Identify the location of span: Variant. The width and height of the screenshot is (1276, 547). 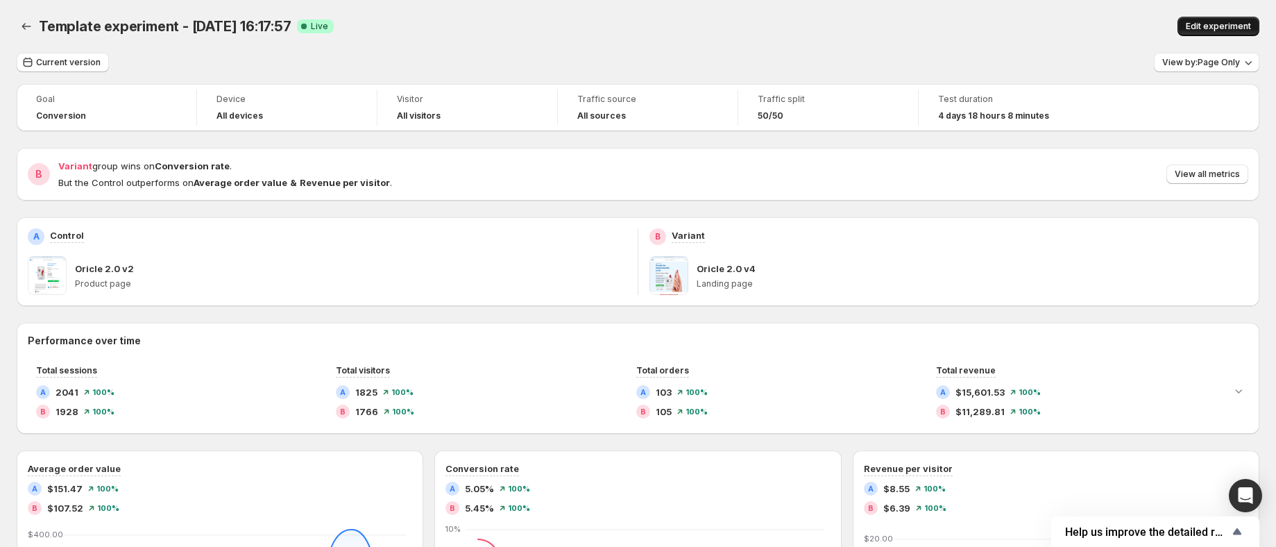
(75, 166).